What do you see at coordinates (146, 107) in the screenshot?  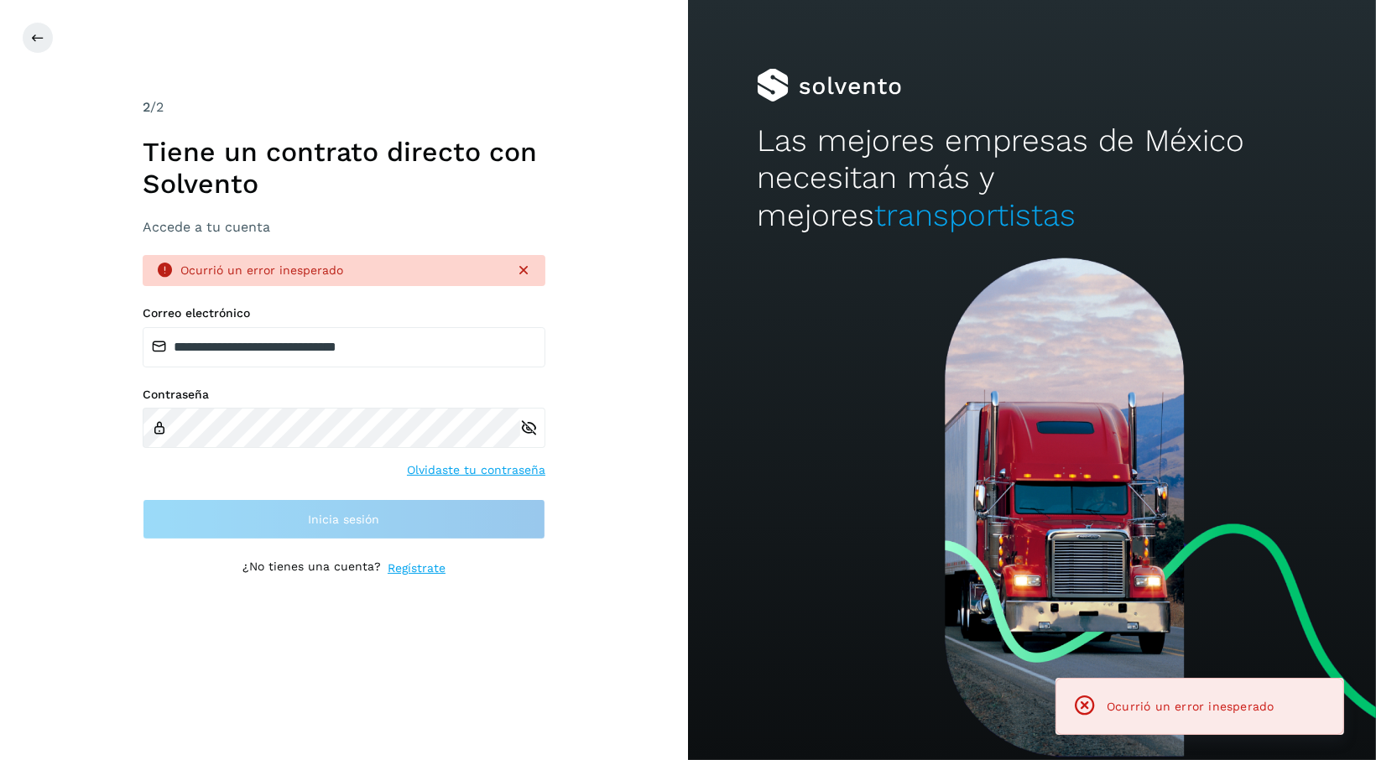 I see `span: 2` at bounding box center [146, 107].